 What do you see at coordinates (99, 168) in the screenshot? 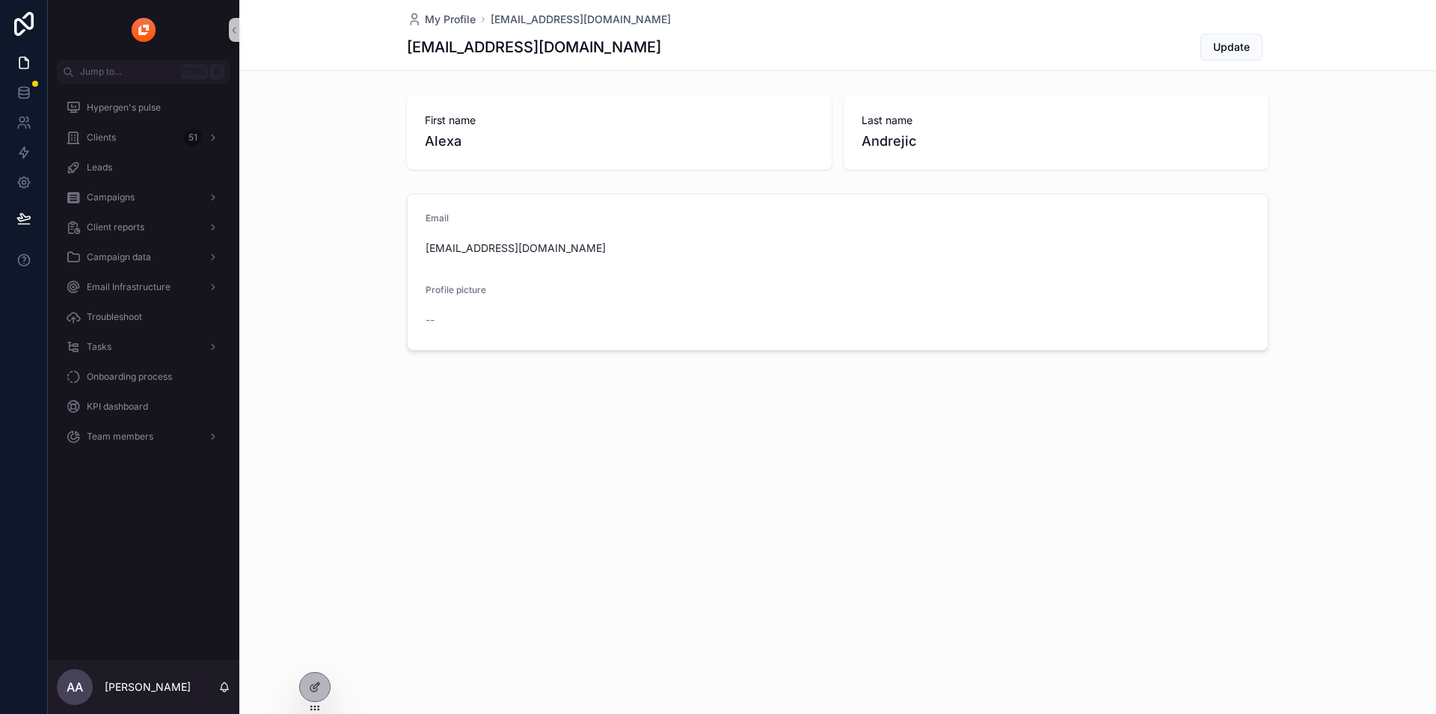
I see `span: Leads` at bounding box center [99, 168].